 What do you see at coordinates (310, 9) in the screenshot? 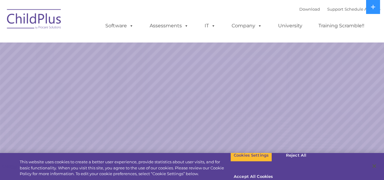
I see `a: Download` at bounding box center [310, 9].